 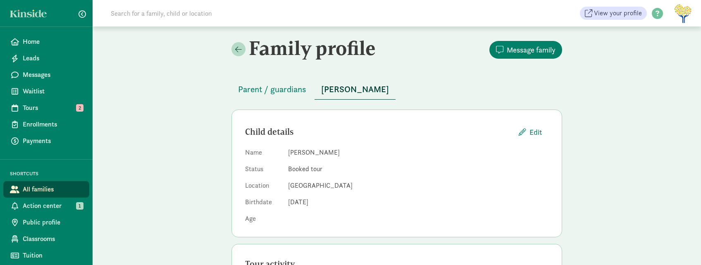 What do you see at coordinates (52, 42) in the screenshot?
I see `span: Home` at bounding box center [52, 42].